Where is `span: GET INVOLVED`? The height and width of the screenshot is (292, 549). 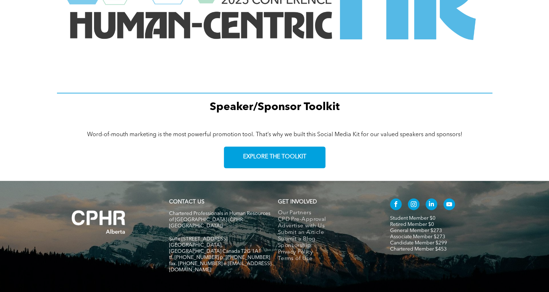
span: GET INVOLVED is located at coordinates (297, 202).